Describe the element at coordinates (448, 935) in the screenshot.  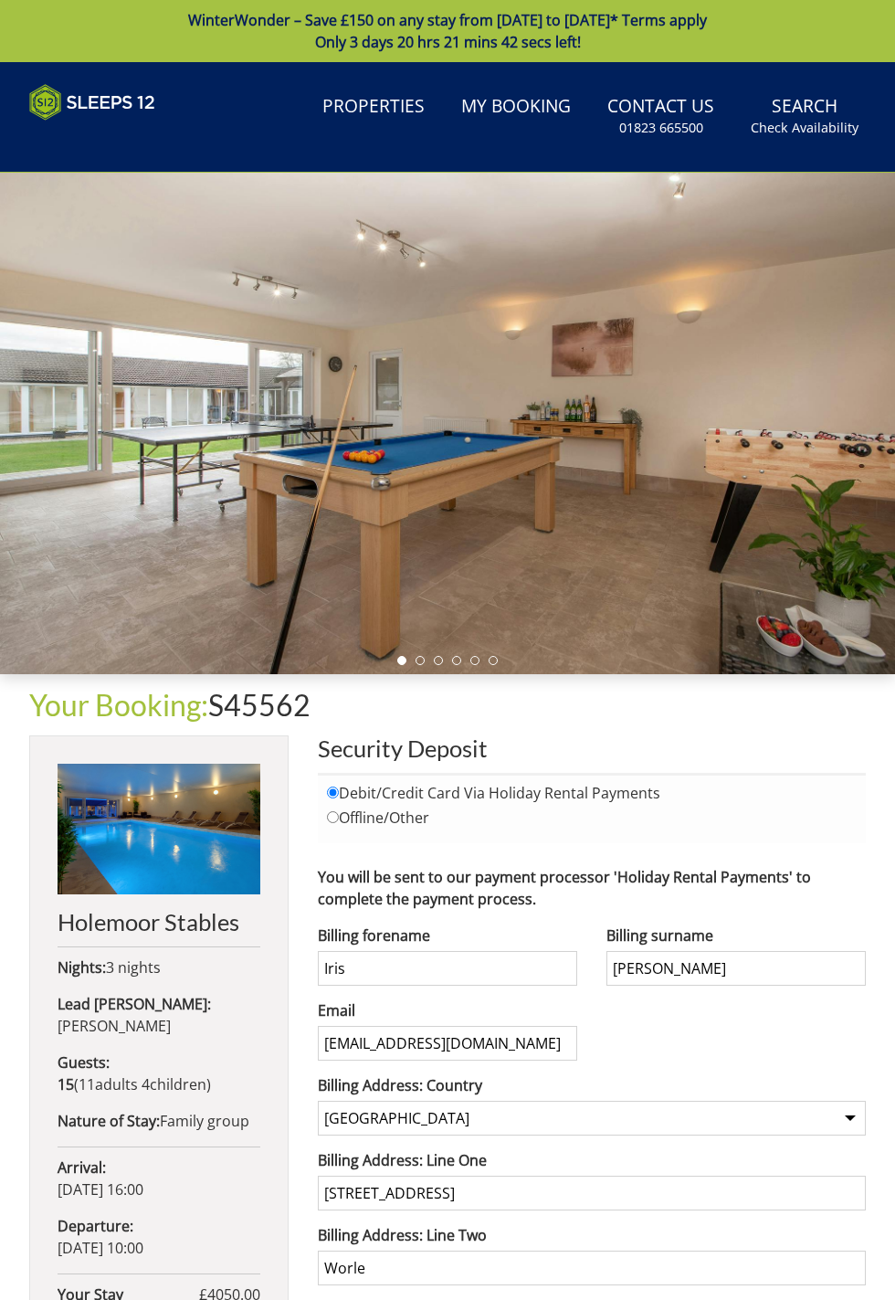
I see `label: Billing forename` at that location.